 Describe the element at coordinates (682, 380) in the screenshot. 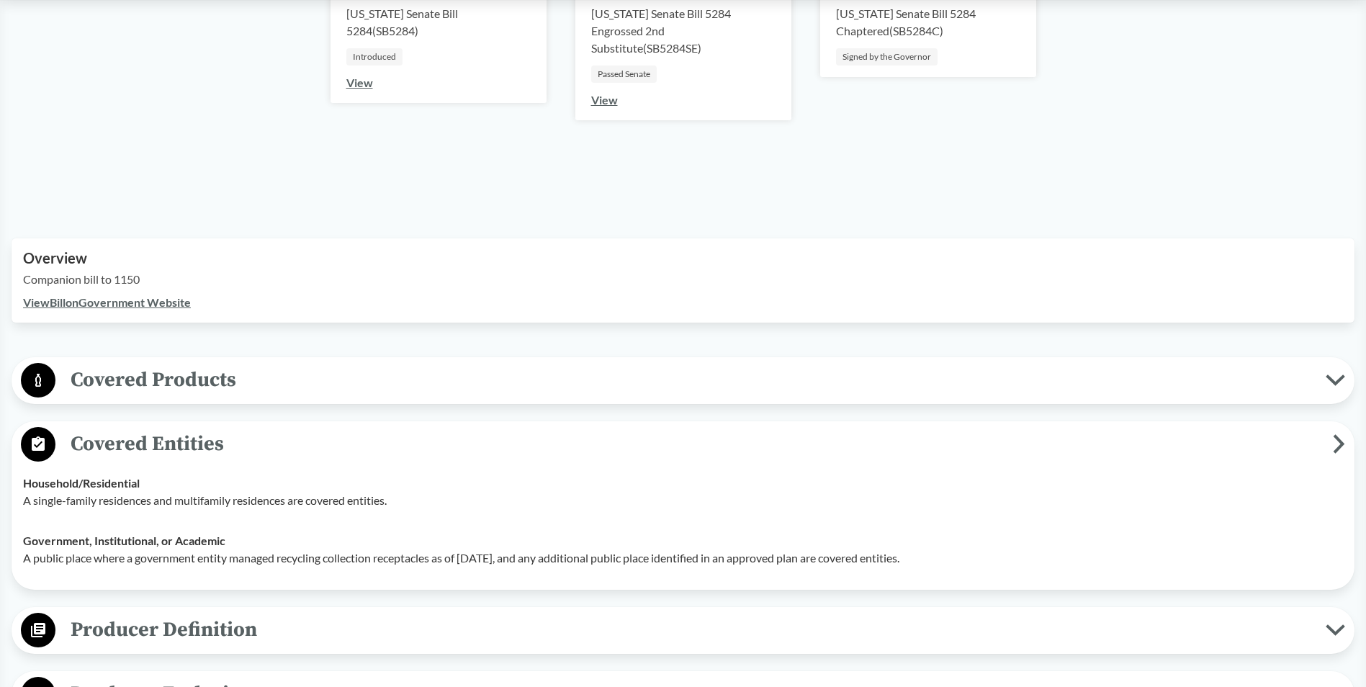

I see `button: Covered Products` at that location.